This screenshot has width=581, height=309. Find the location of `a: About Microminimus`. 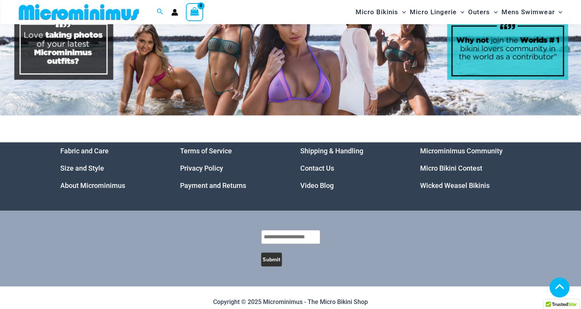

a: About Microminimus is located at coordinates (93, 185).